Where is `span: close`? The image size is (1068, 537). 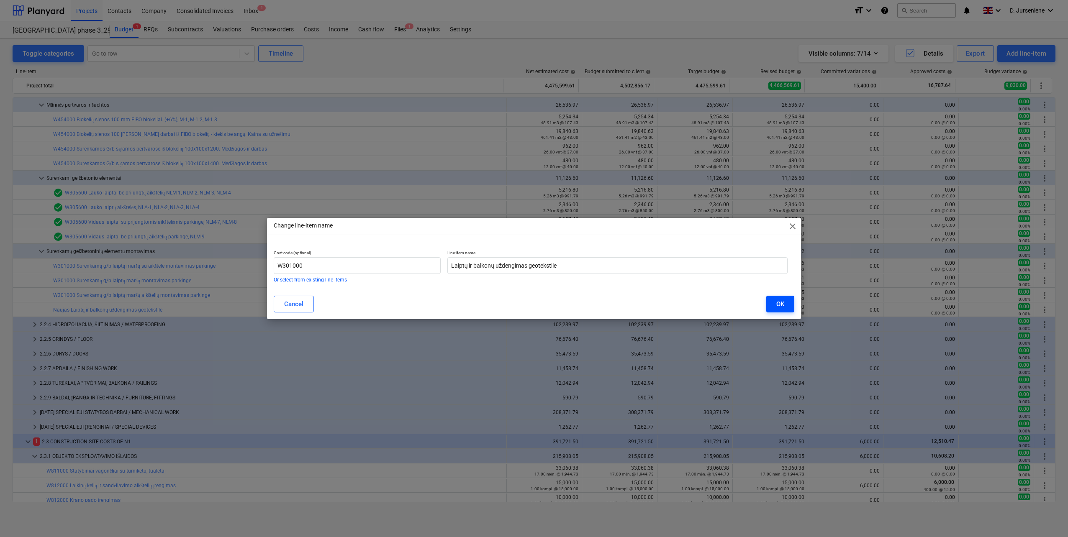
span: close is located at coordinates (793, 226).